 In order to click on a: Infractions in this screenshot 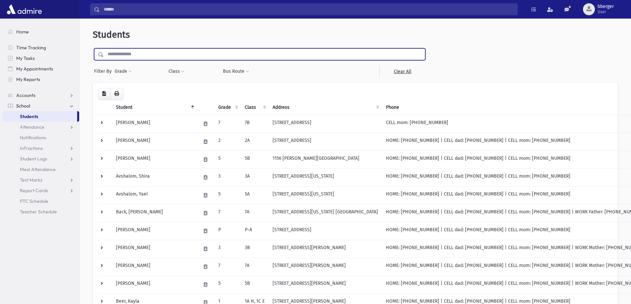, I will do `click(41, 148)`.